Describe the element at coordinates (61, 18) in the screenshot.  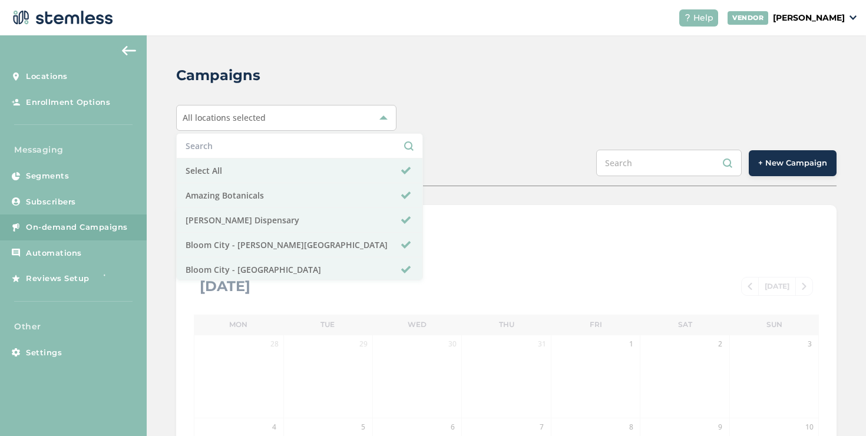
I see `img: logo-dark-0685b13c.svg` at that location.